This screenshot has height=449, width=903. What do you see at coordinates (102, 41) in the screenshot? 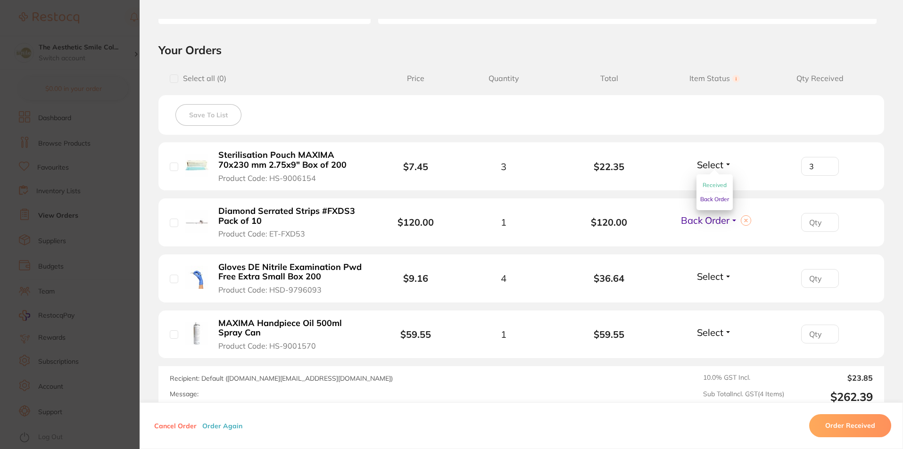
I see `p: Message from Restocq, sent 23h ago` at bounding box center [102, 41].